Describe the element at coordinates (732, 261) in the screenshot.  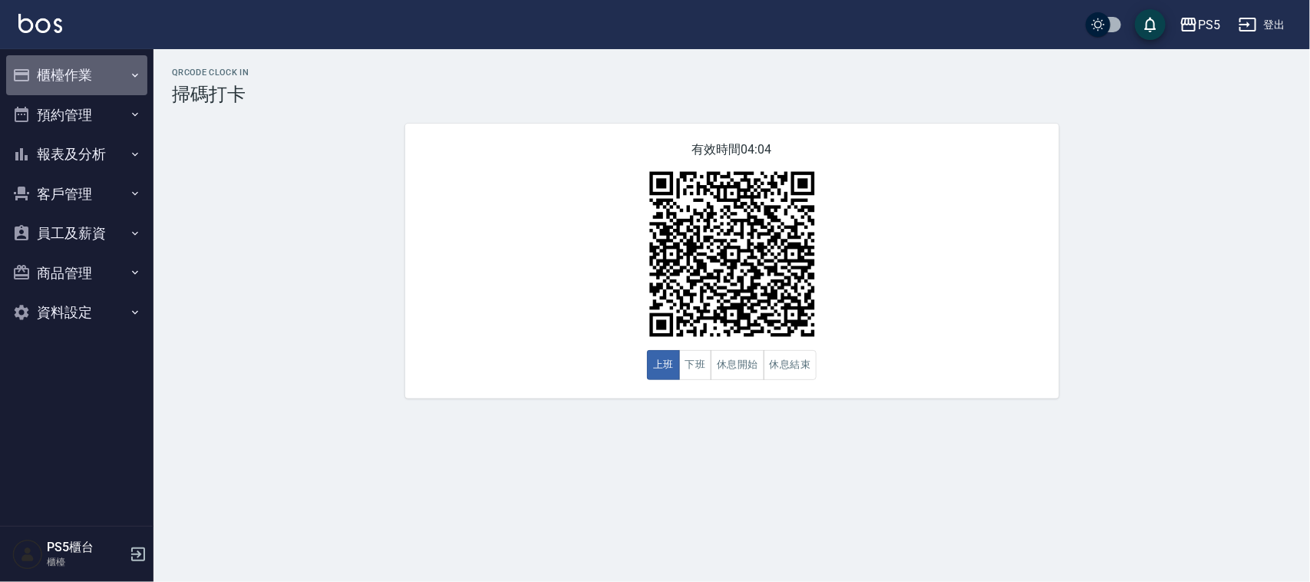
I see `div: 有效時間 04:04` at that location.